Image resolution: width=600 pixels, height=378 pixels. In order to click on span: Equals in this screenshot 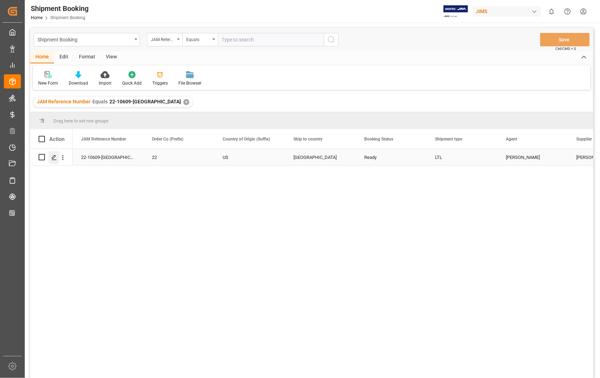, I will do `click(100, 102)`.